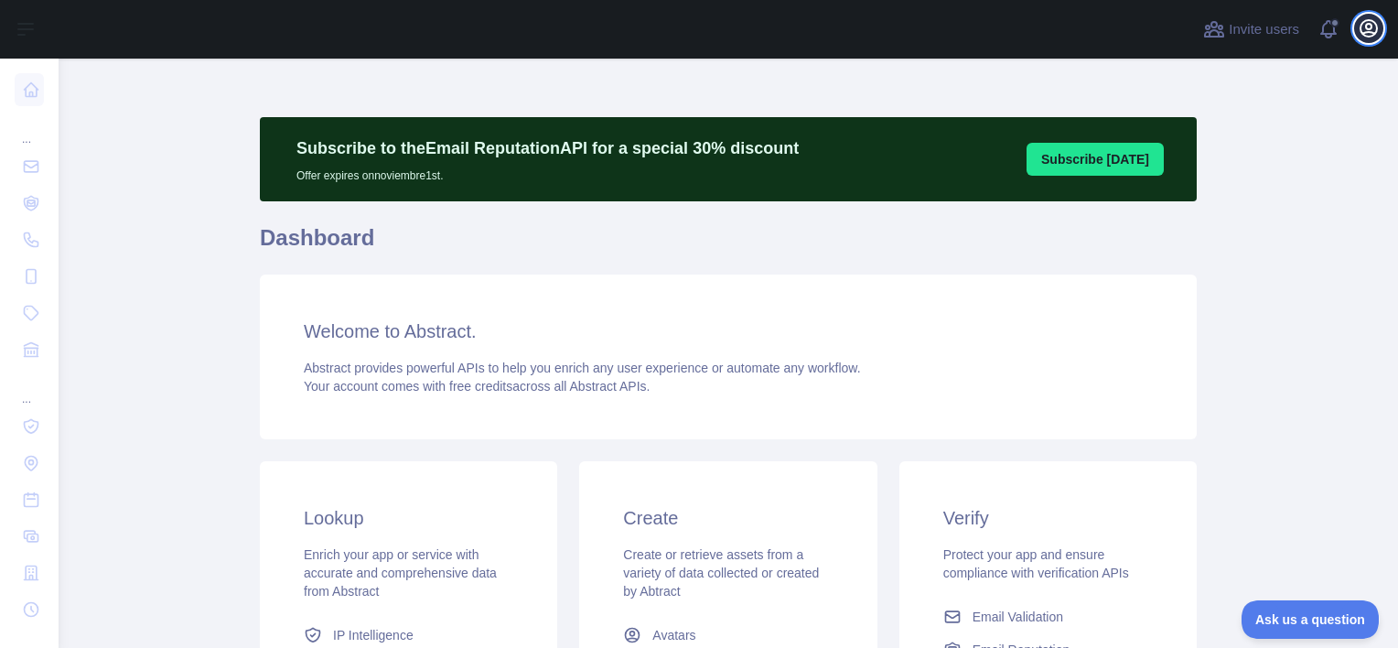 The height and width of the screenshot is (648, 1398). What do you see at coordinates (728, 518) in the screenshot?
I see `h3: Create` at bounding box center [728, 518].